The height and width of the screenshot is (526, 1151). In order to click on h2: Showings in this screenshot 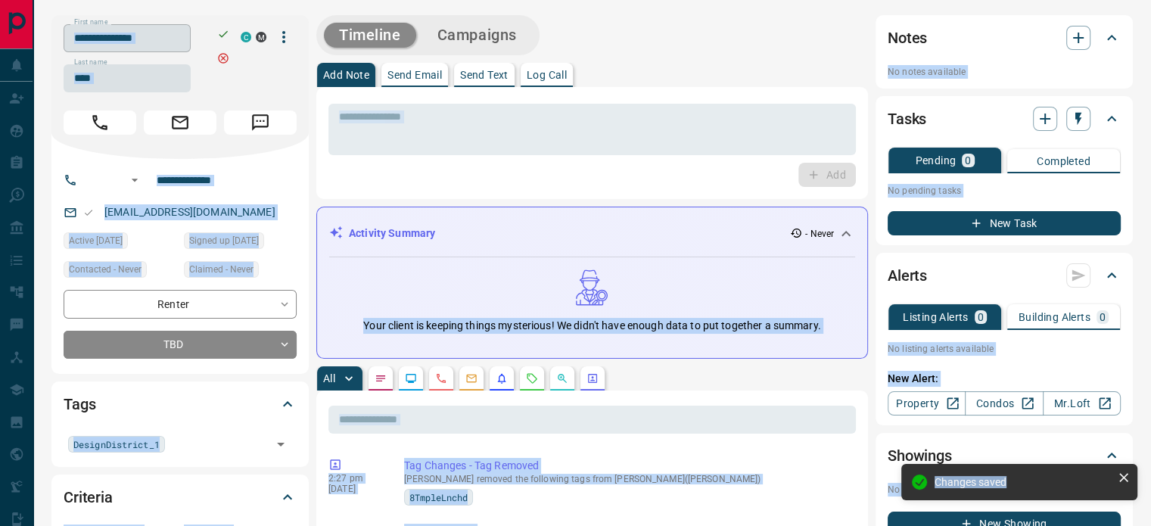, I will do `click(919, 455)`.